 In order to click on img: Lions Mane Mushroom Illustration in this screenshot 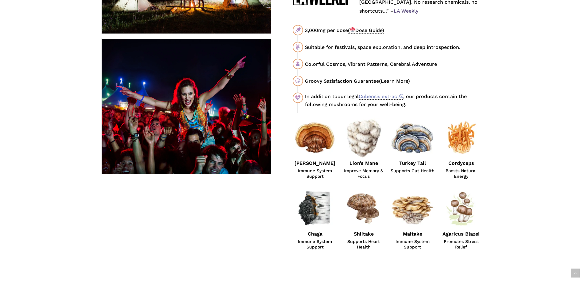, I will do `click(364, 138)`.